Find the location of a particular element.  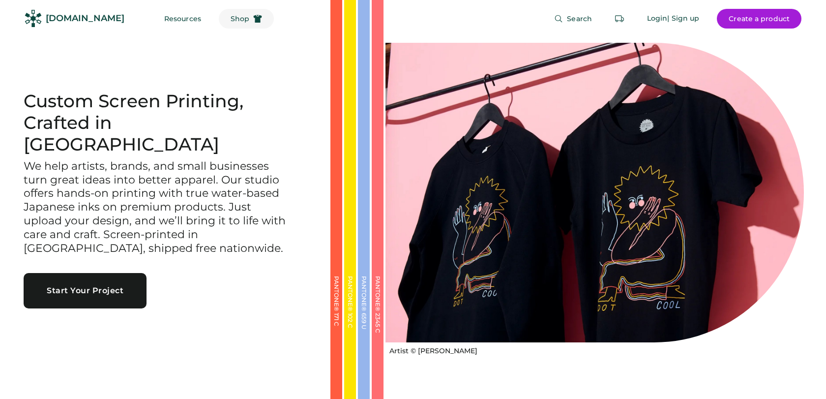

div: Login is located at coordinates (657, 19).